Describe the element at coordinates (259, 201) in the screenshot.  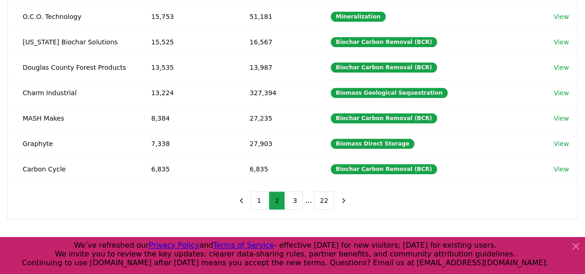
I see `button: 1` at that location.